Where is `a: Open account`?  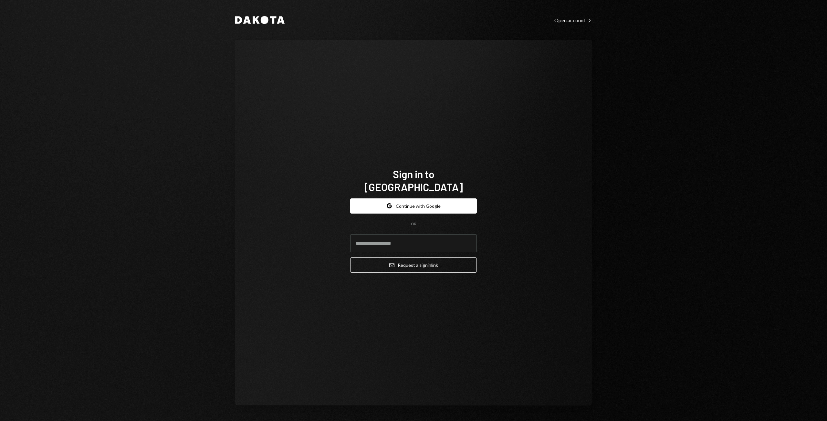 a: Open account is located at coordinates (573, 20).